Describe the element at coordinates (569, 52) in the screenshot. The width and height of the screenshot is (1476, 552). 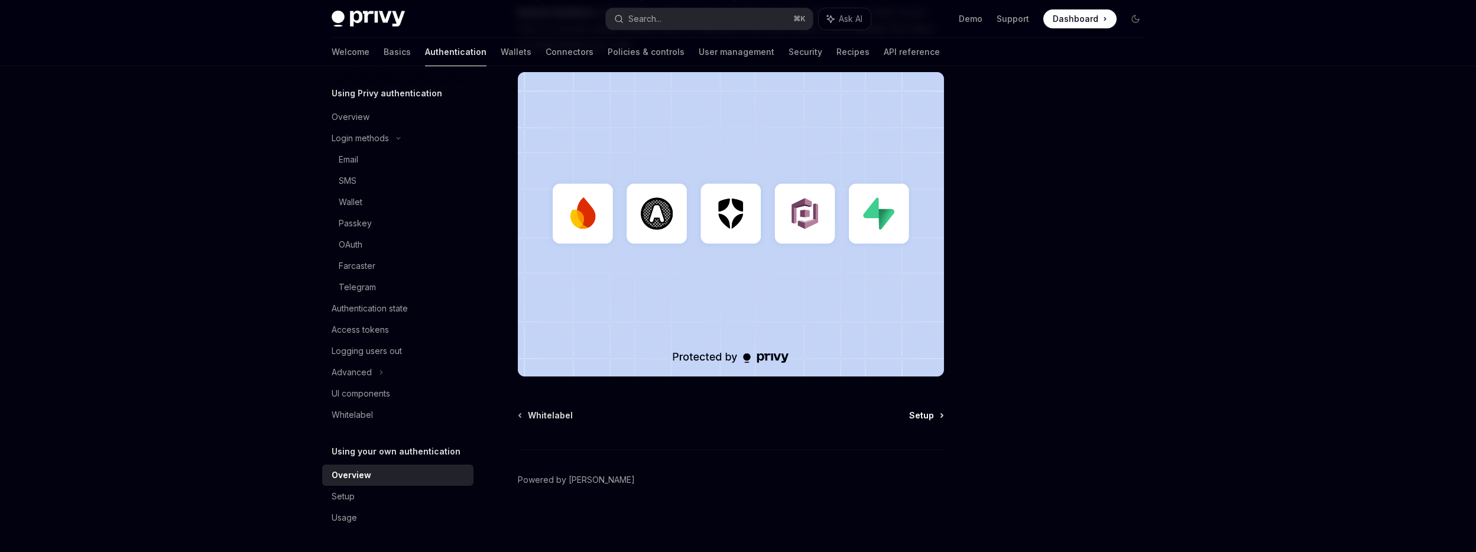
I see `a: Connectors` at that location.